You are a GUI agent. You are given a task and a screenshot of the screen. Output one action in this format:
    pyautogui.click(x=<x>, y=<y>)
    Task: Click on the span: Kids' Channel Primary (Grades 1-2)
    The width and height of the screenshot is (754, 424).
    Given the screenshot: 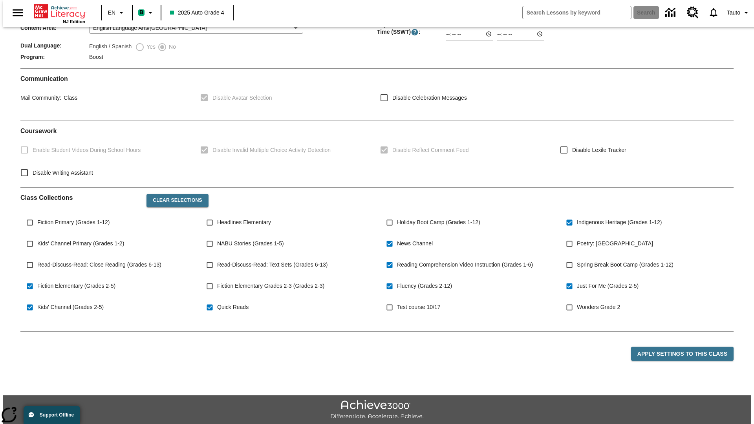 What is the action you would take?
    pyautogui.click(x=80, y=243)
    